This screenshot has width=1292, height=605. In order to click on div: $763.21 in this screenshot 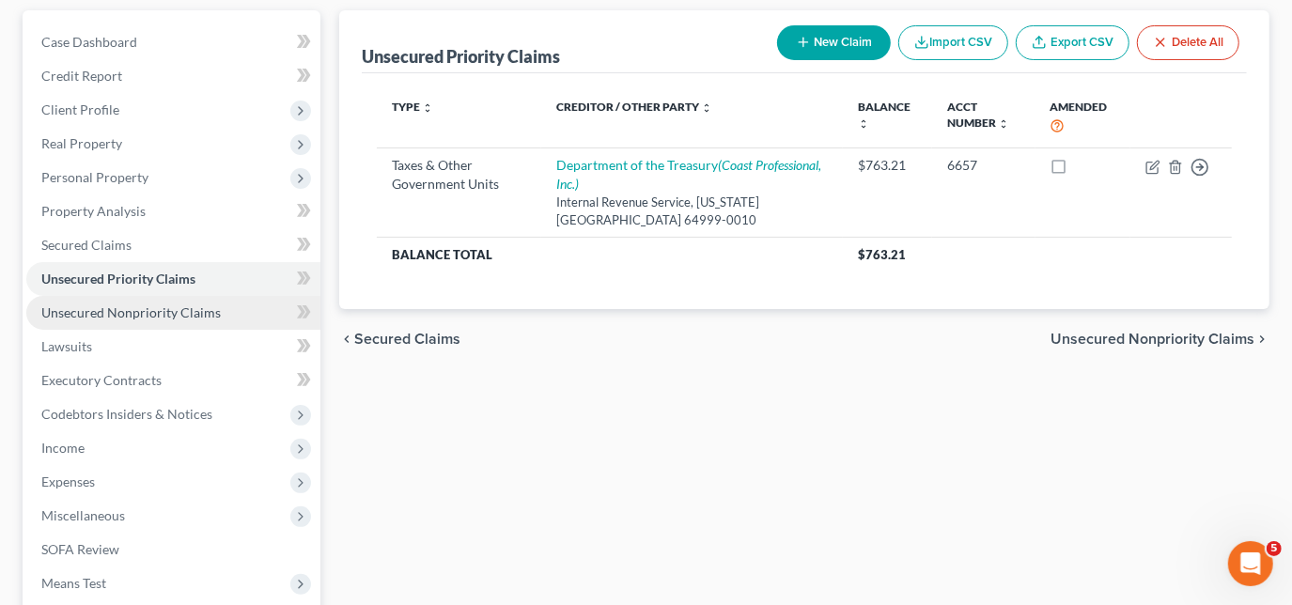, I will do `click(887, 165)`.